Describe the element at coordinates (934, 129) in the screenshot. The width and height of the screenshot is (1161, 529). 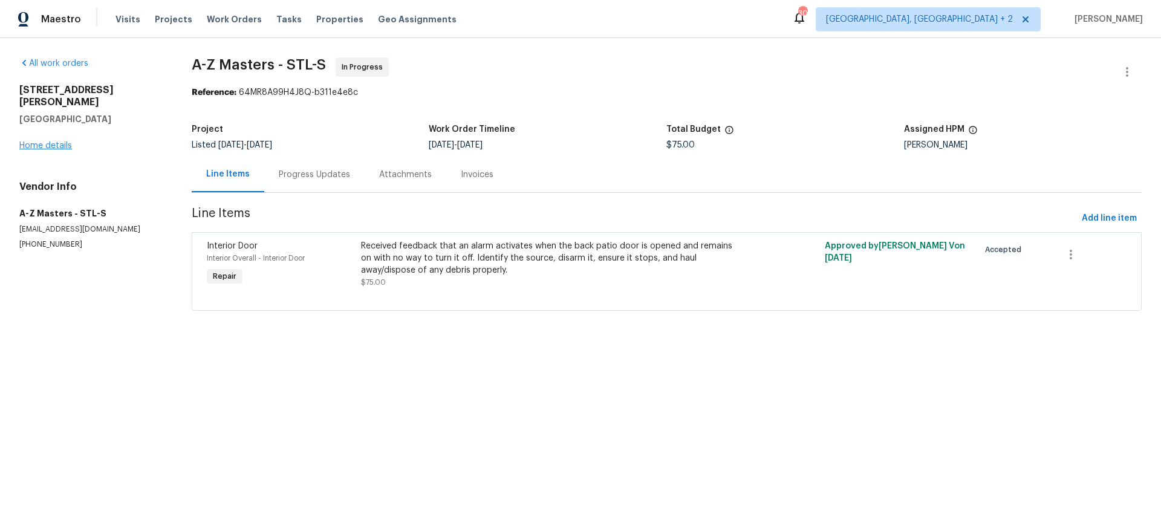
I see `h5: Assigned HPM` at that location.